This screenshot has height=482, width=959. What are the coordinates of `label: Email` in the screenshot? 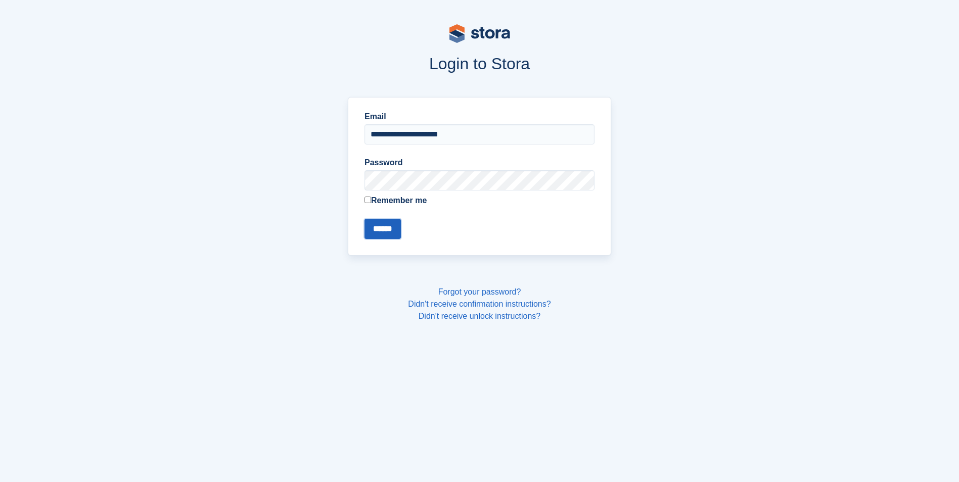 It's located at (479, 117).